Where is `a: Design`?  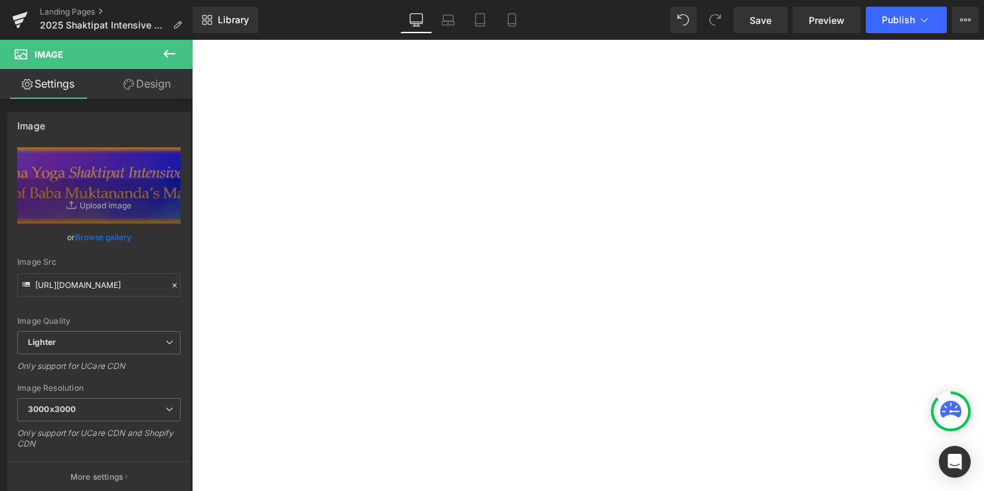 a: Design is located at coordinates (147, 84).